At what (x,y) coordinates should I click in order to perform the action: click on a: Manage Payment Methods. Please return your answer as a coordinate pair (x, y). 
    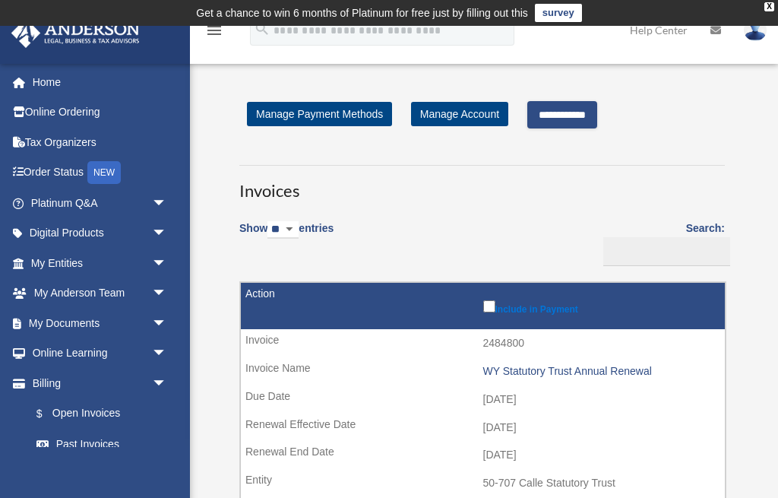
    Looking at the image, I should click on (319, 114).